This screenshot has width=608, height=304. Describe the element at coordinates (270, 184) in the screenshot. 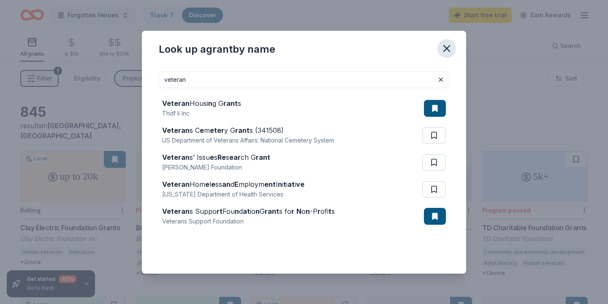

I see `strong: ent` at that location.